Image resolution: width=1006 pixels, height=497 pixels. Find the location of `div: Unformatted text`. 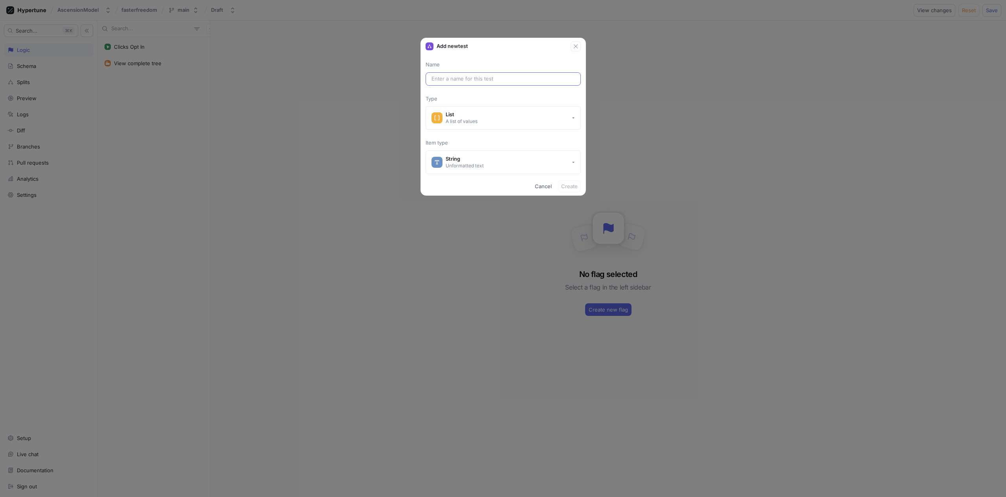

div: Unformatted text is located at coordinates (464, 165).